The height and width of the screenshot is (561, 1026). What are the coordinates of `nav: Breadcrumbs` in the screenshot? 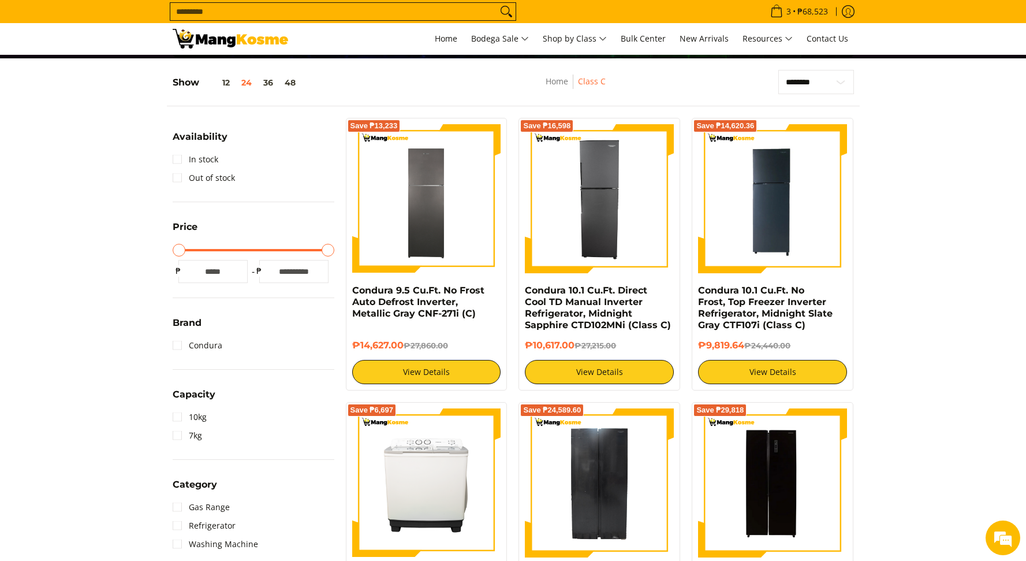 It's located at (576, 87).